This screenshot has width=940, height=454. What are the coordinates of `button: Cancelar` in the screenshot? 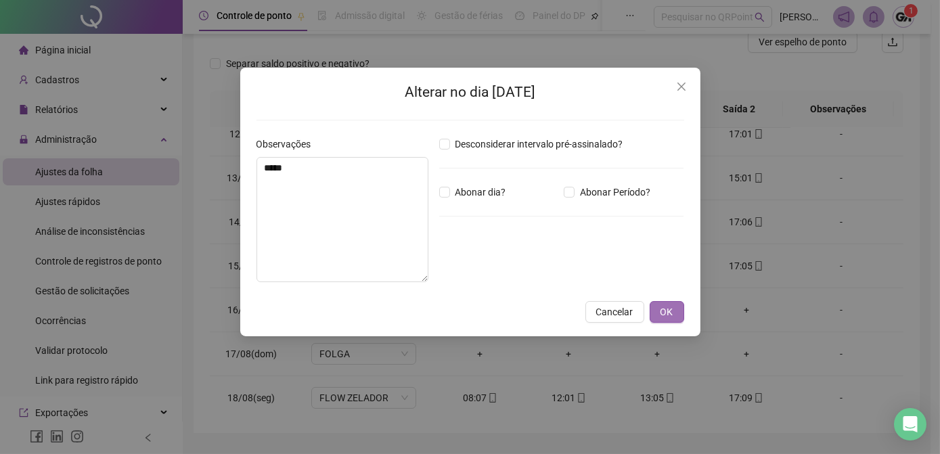 It's located at (615, 312).